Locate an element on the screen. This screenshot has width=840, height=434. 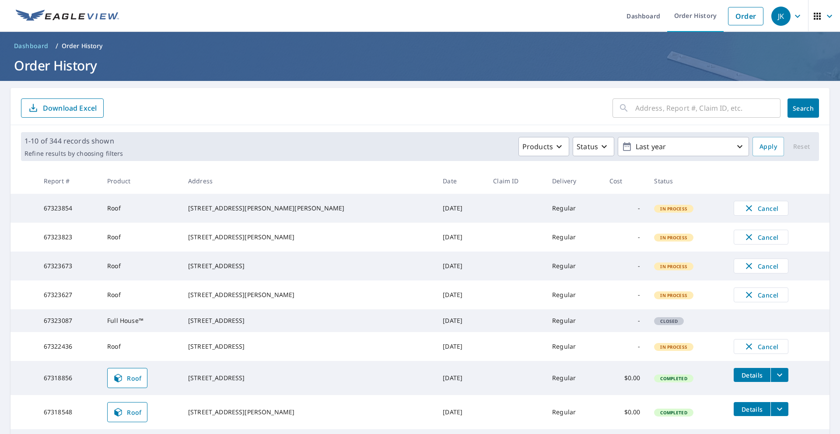
td: 67318856 is located at coordinates (68, 378).